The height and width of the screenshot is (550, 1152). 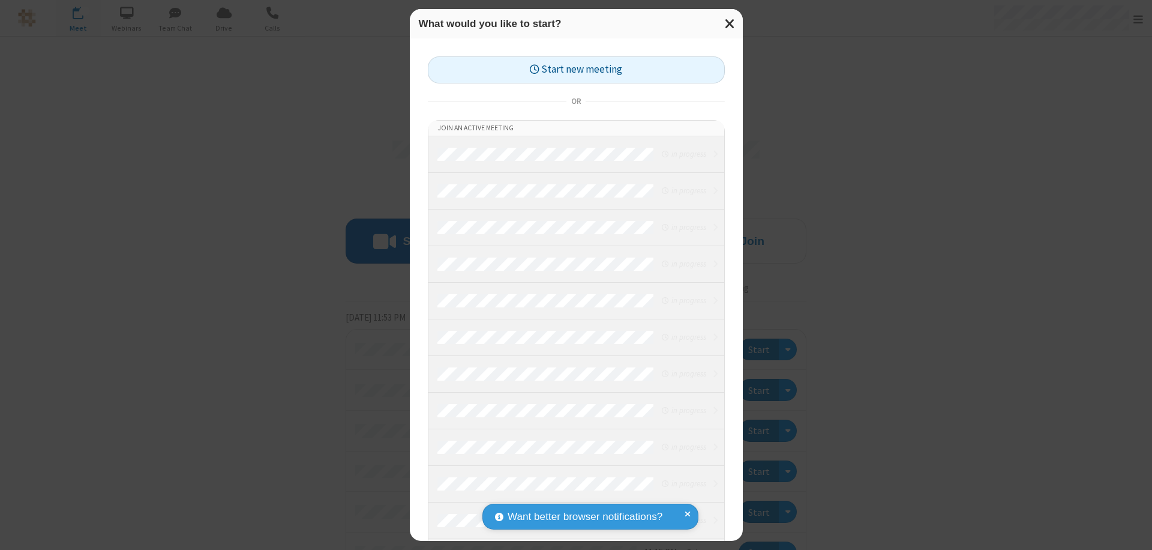 What do you see at coordinates (576, 70) in the screenshot?
I see `button: Start new meeting` at bounding box center [576, 70].